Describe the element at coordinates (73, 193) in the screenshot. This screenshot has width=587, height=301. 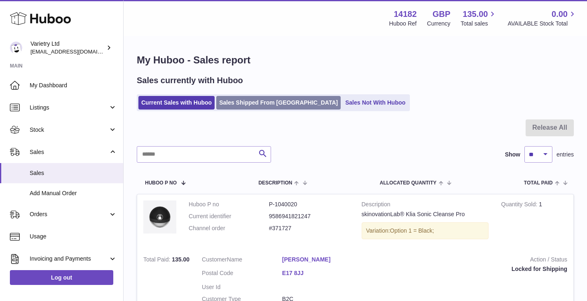
I see `span: Add Manual Order` at that location.